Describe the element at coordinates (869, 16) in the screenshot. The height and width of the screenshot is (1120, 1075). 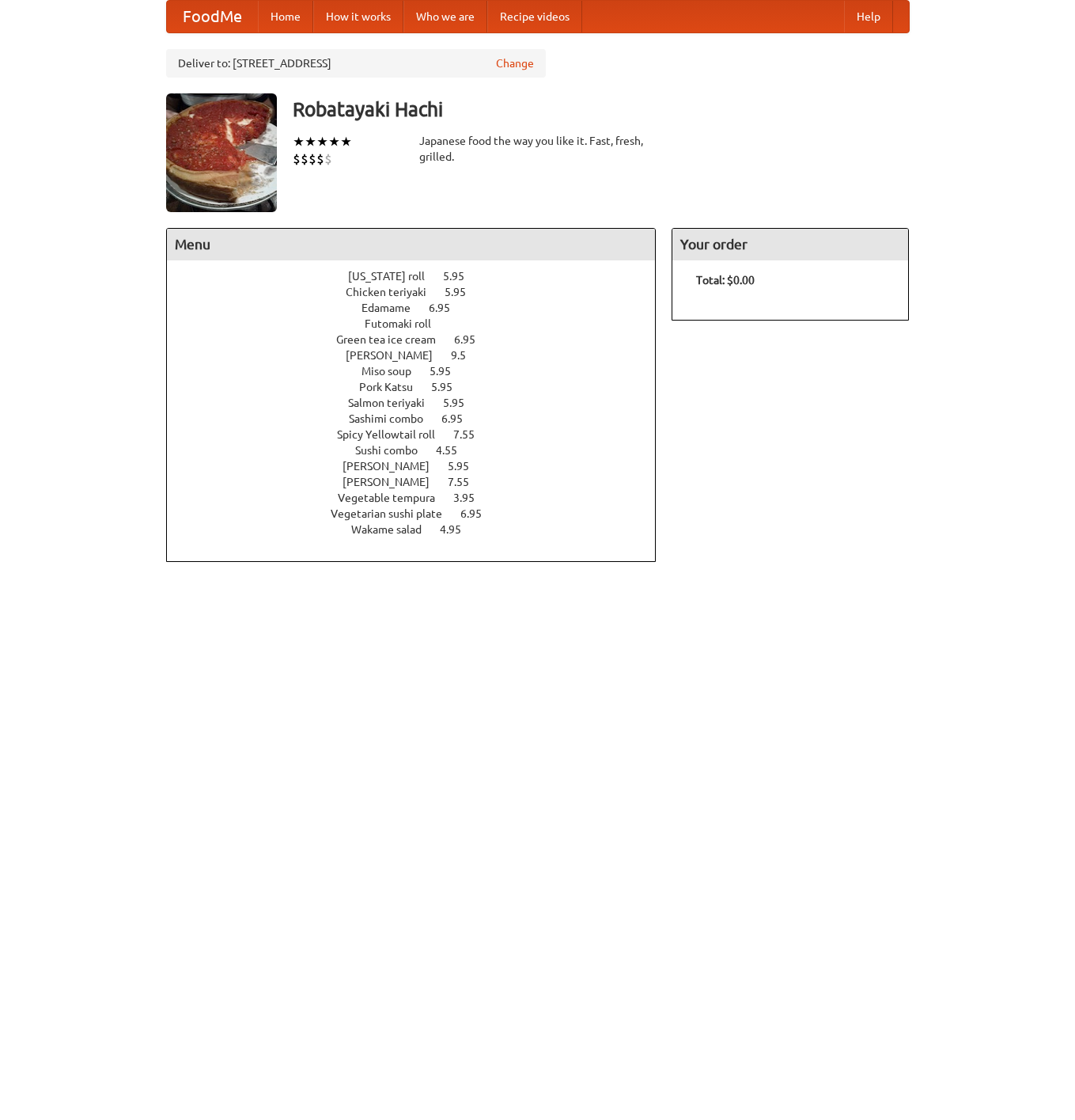
I see `a: Help` at that location.